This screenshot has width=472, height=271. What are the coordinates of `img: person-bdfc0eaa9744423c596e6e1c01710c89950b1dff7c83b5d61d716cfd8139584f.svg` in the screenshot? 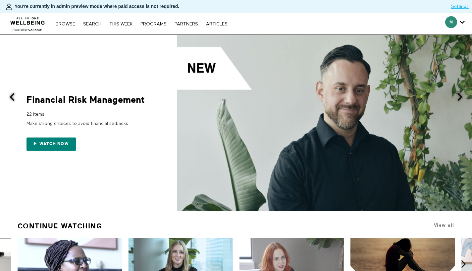 It's located at (9, 7).